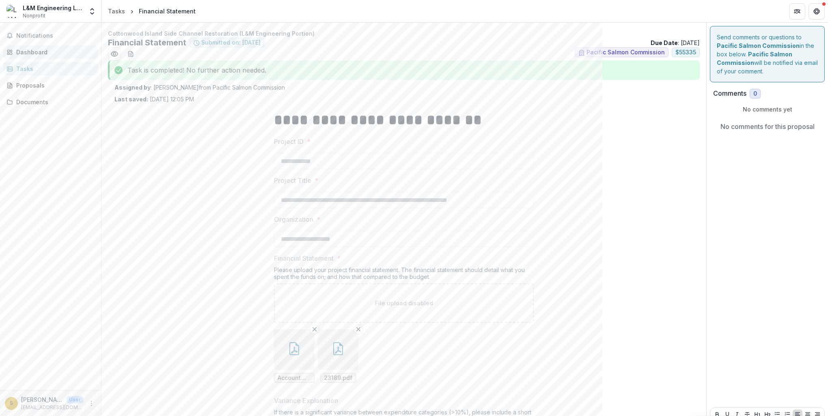  I want to click on h2: Financial Statement, so click(147, 43).